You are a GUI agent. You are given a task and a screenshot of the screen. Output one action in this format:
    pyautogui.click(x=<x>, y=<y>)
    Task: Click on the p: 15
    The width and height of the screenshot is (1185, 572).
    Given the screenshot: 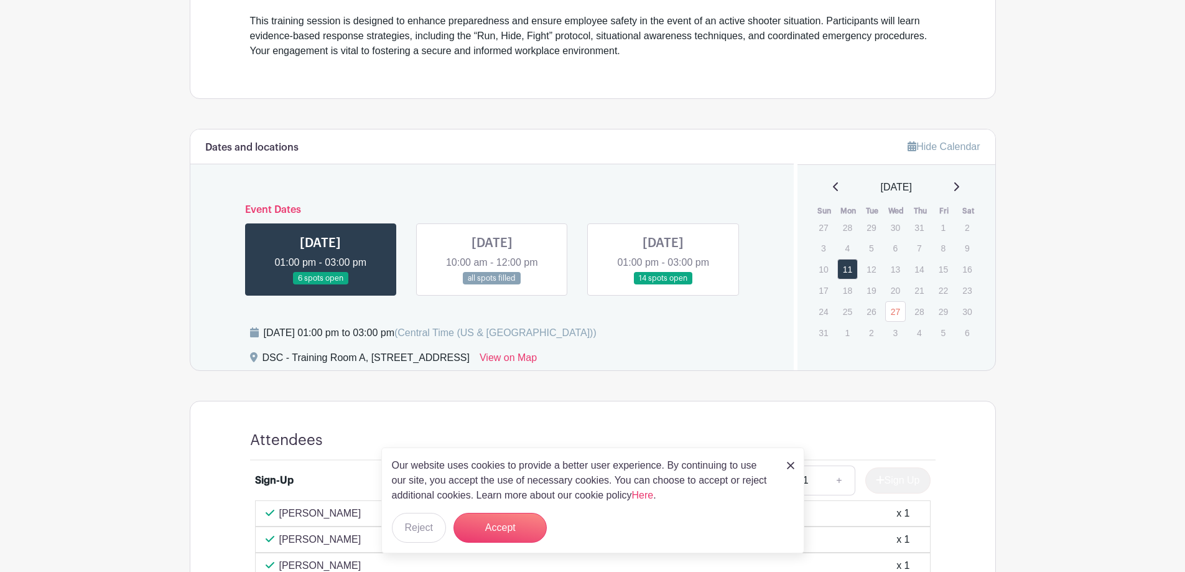 What is the action you would take?
    pyautogui.click(x=943, y=269)
    